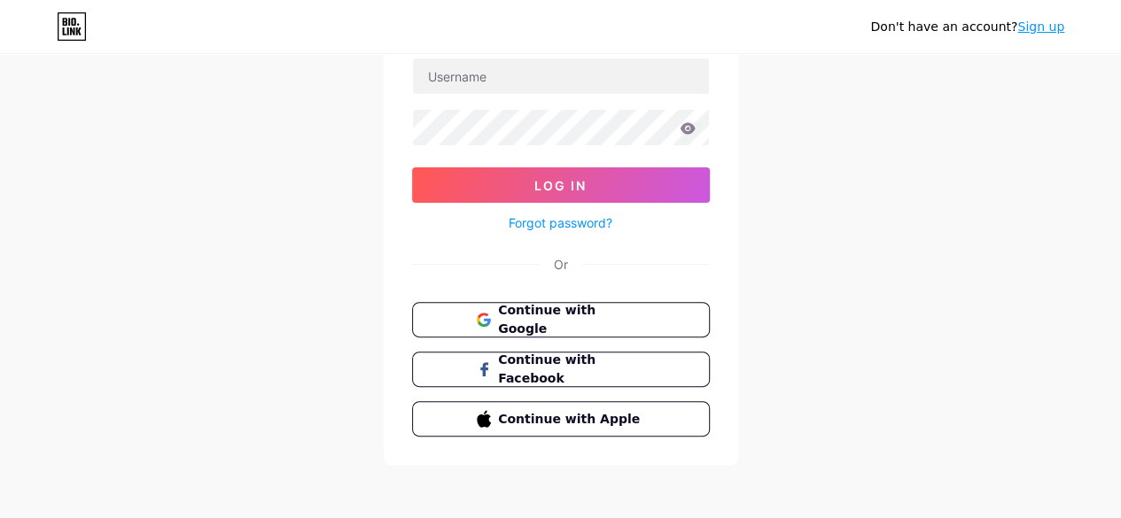 The image size is (1121, 518). I want to click on button: Continue with Facebook, so click(561, 370).